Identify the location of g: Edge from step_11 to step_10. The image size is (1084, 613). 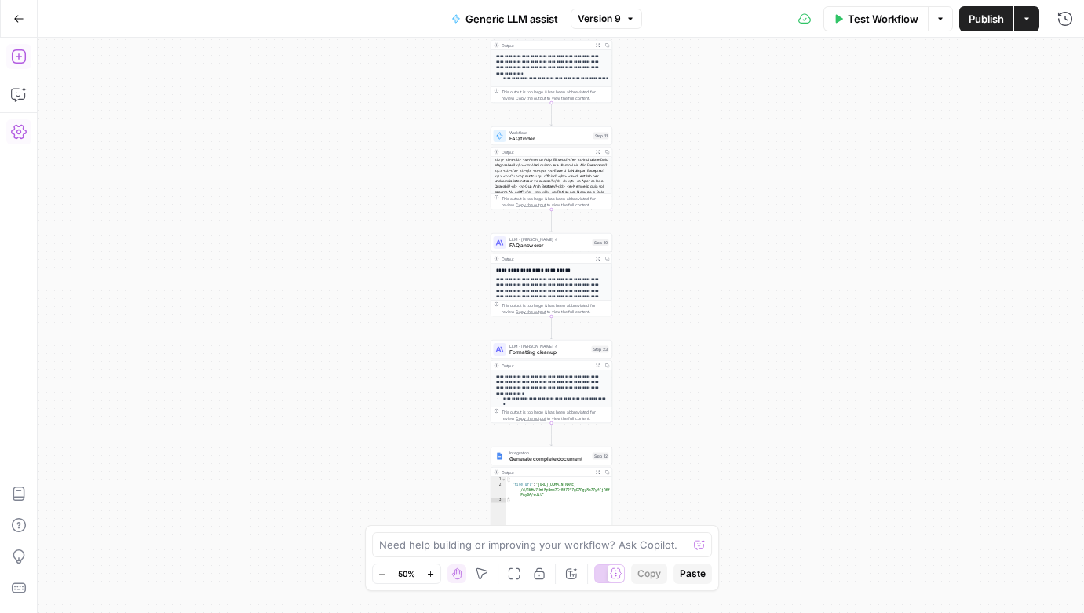
(551, 221).